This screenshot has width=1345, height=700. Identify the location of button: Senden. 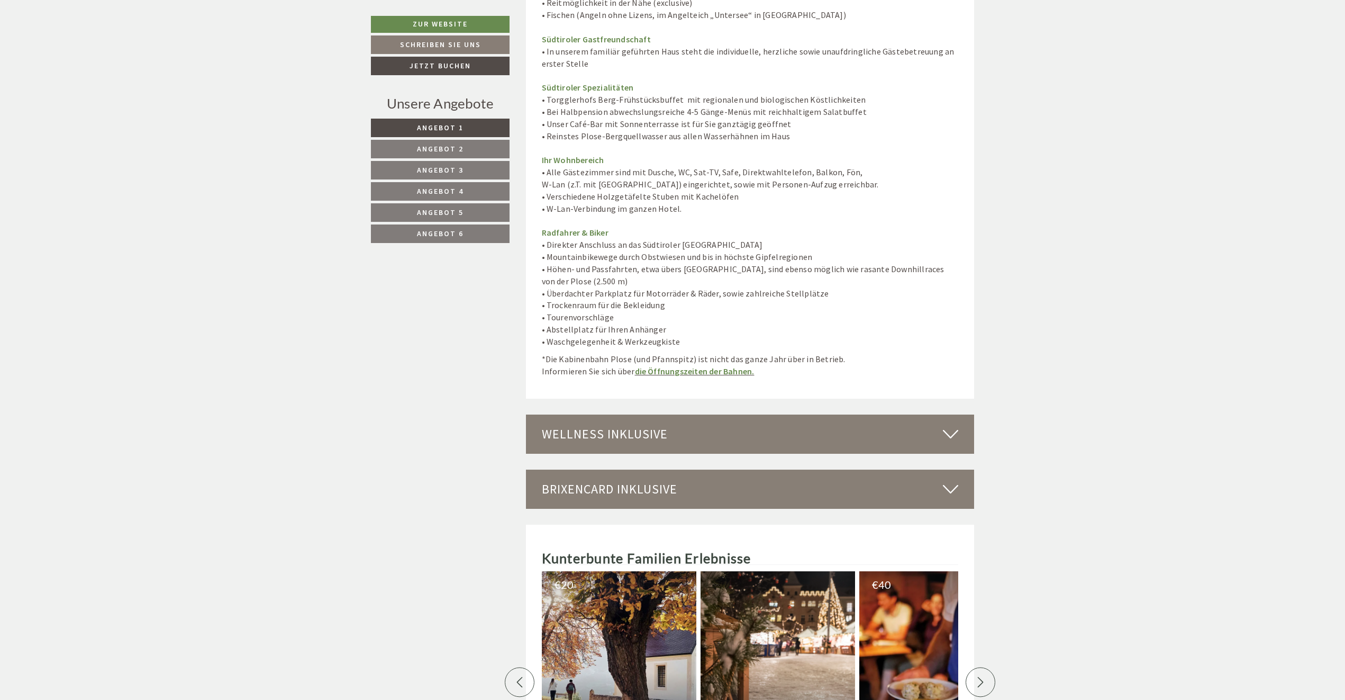
(385, 288).